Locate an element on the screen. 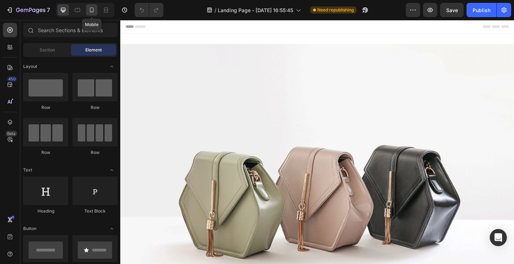 This screenshot has width=514, height=264. span: Section is located at coordinates (47, 50).